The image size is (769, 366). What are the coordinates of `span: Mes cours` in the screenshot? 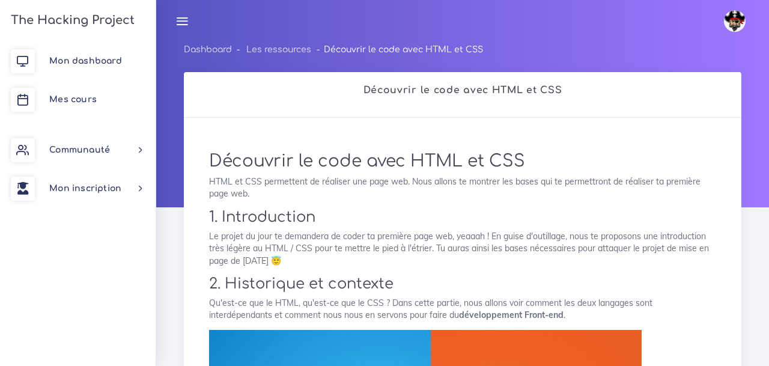 It's located at (73, 99).